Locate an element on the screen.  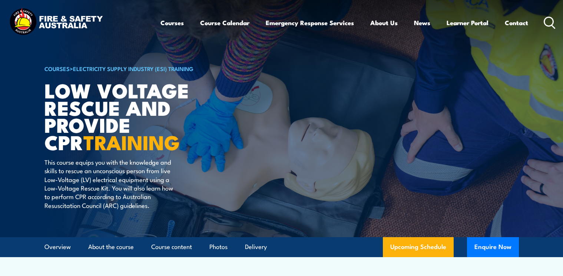
a: Photos is located at coordinates (218, 247).